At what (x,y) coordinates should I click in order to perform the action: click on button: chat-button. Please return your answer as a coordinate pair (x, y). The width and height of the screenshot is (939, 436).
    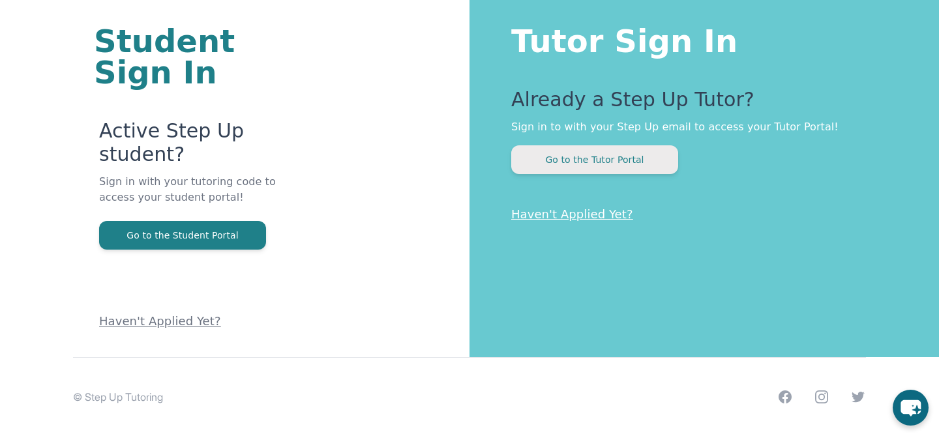
    Looking at the image, I should click on (911, 408).